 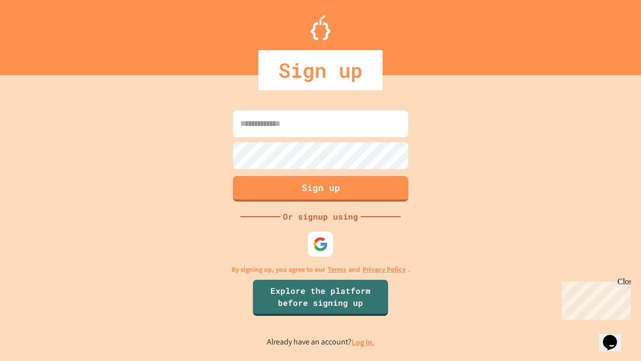 I want to click on button: Sign up, so click(x=321, y=188).